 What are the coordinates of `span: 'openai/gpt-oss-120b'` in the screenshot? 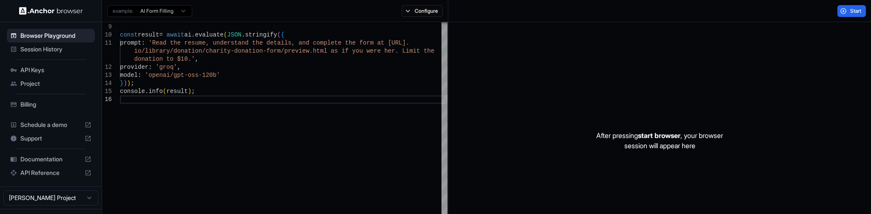 It's located at (183, 75).